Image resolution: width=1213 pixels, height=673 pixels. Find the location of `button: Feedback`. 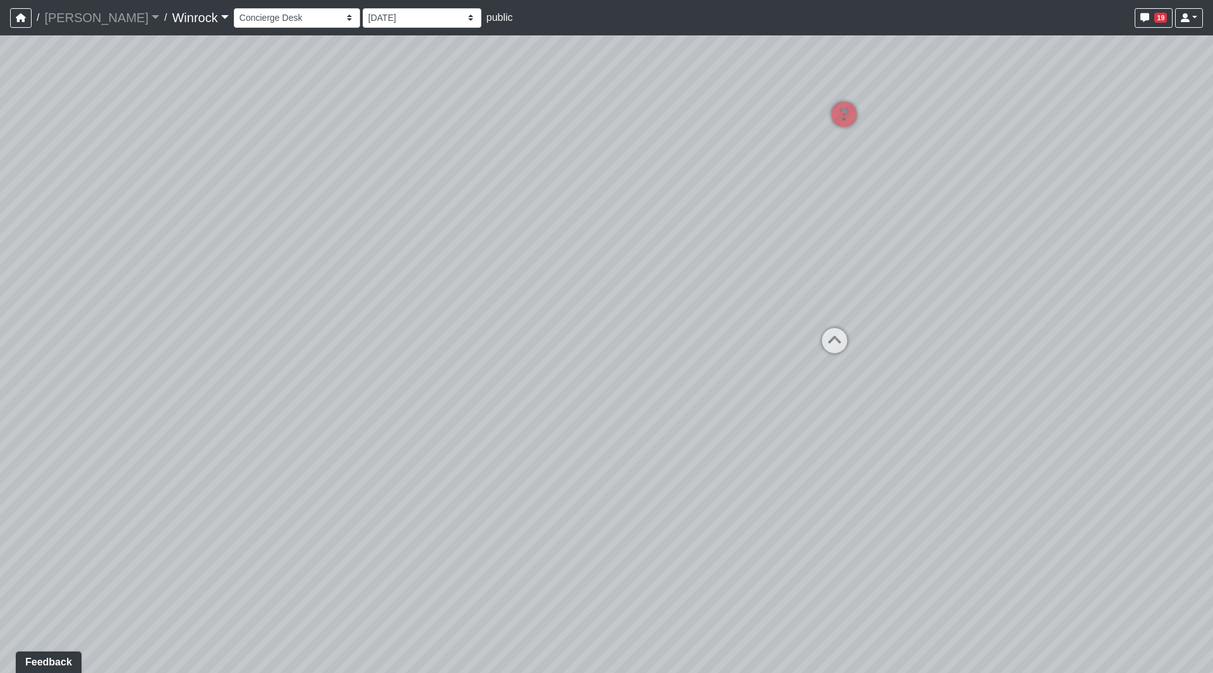

button: Feedback is located at coordinates (39, 15).